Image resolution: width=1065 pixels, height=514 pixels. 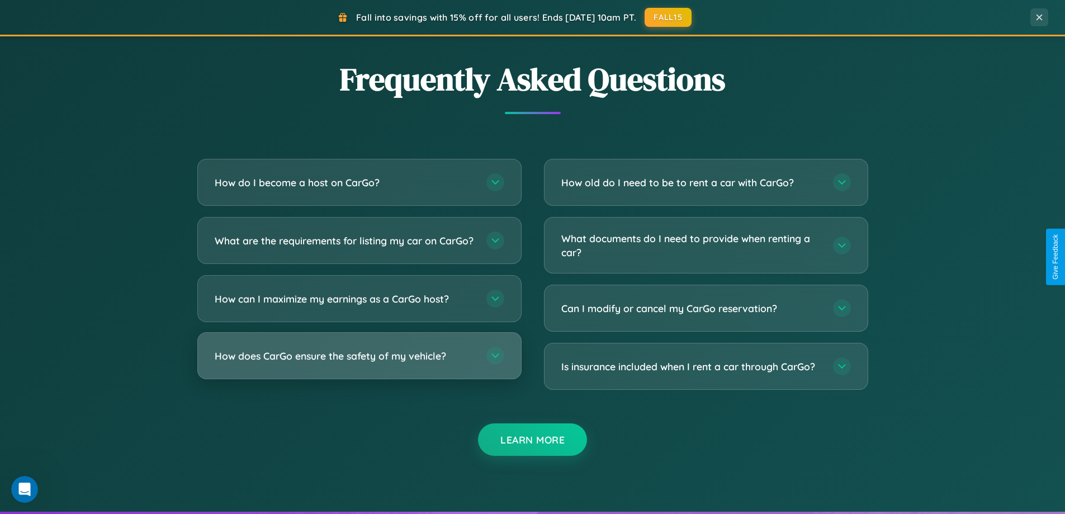 What do you see at coordinates (345, 240) in the screenshot?
I see `h3: What are the requirements for listing my car on CarGo?` at bounding box center [345, 240].